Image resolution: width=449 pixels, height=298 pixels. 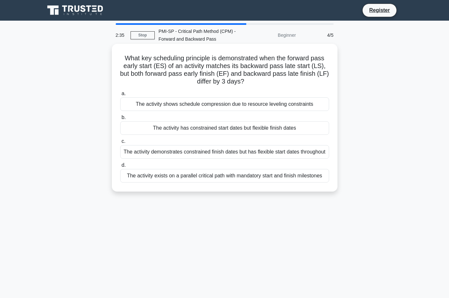 What do you see at coordinates (225, 176) in the screenshot?
I see `div: The activity exists on a parallel critical path with mandatory start and finish milestones` at bounding box center [225, 176].